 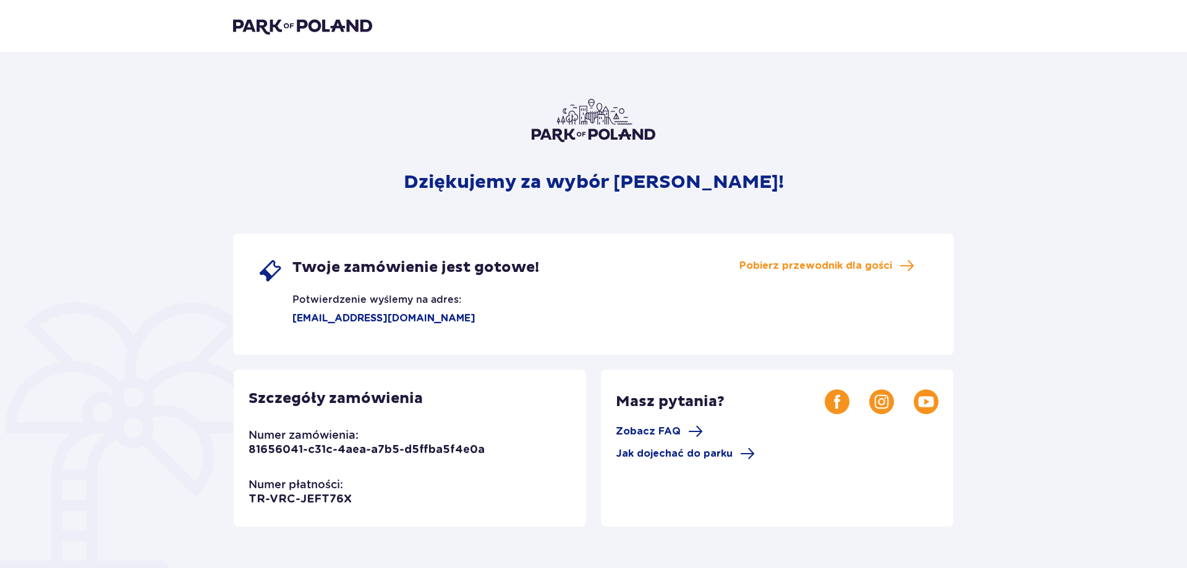 I want to click on p: Numer zamówienia:, so click(x=304, y=435).